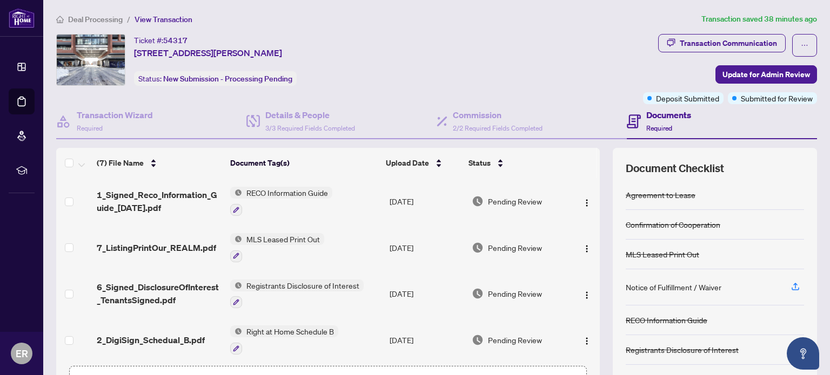  Describe the element at coordinates (722, 43) in the screenshot. I see `button: Transaction Communication` at that location.